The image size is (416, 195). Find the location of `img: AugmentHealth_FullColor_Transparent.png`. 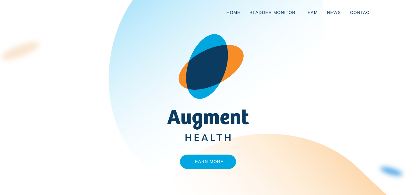

img: AugmentHealth_FullColor_Transparent.png is located at coordinates (208, 88).